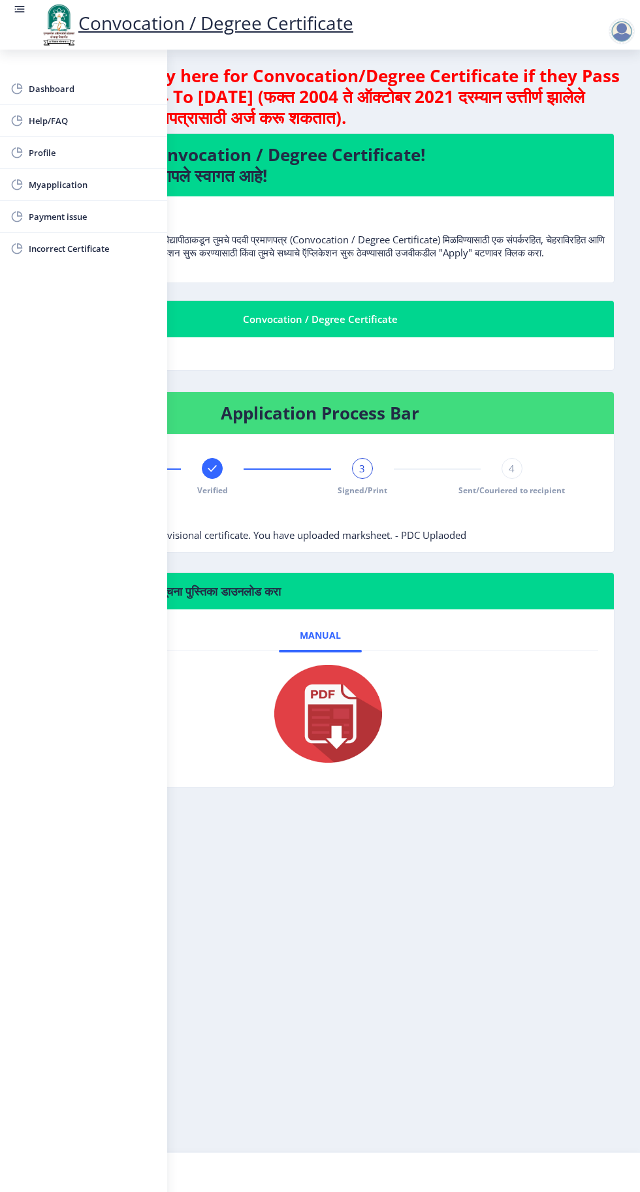 Image resolution: width=640 pixels, height=1192 pixels. I want to click on span: Verified, so click(212, 490).